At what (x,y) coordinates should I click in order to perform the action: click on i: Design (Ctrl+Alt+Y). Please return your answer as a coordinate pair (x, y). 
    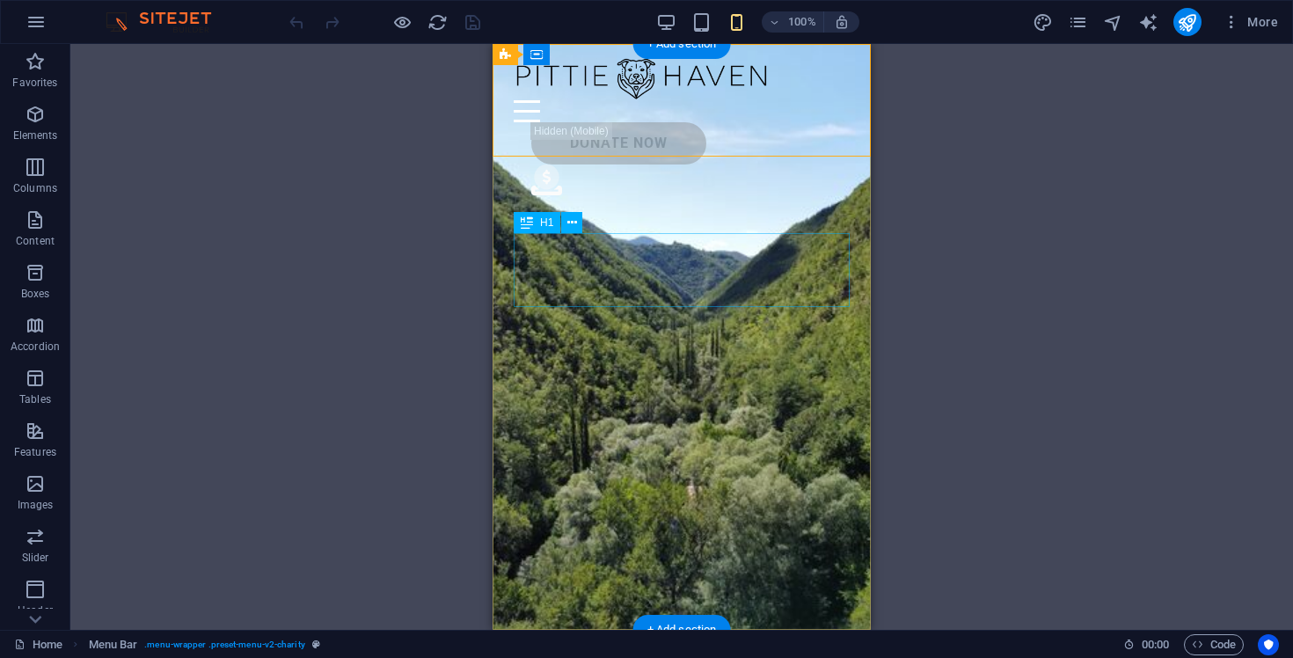
    Looking at the image, I should click on (1043, 22).